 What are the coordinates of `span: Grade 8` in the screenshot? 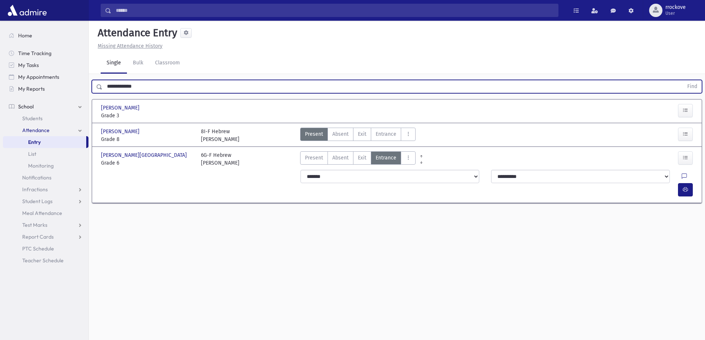 It's located at (147, 139).